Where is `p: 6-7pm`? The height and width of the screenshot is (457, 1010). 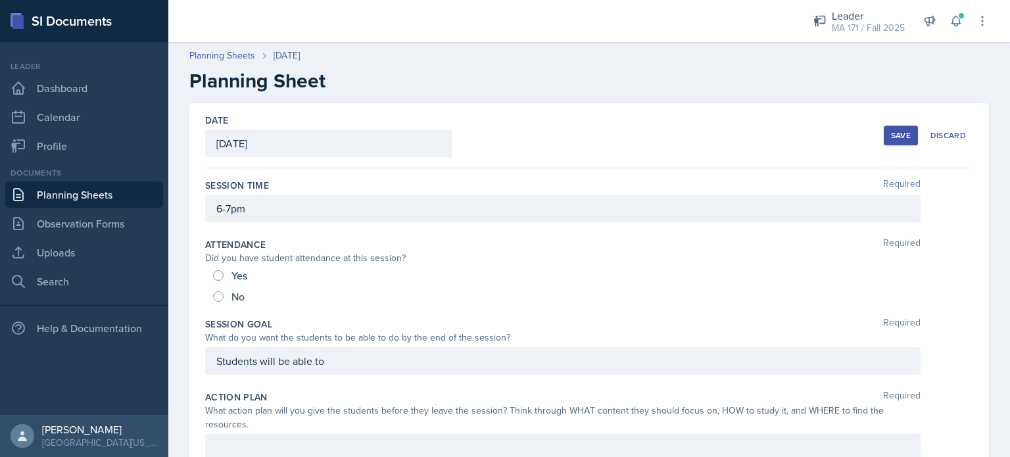
p: 6-7pm is located at coordinates (563, 209).